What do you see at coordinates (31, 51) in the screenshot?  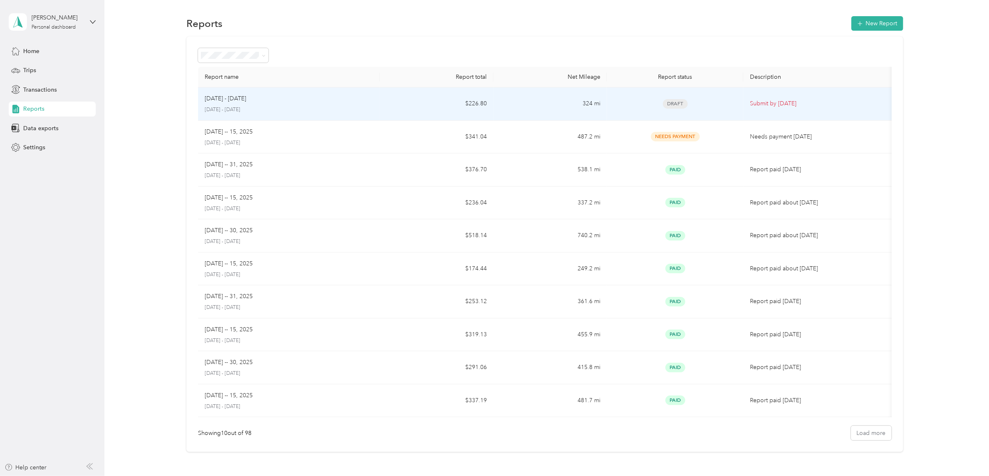 I see `span: Home` at bounding box center [31, 51].